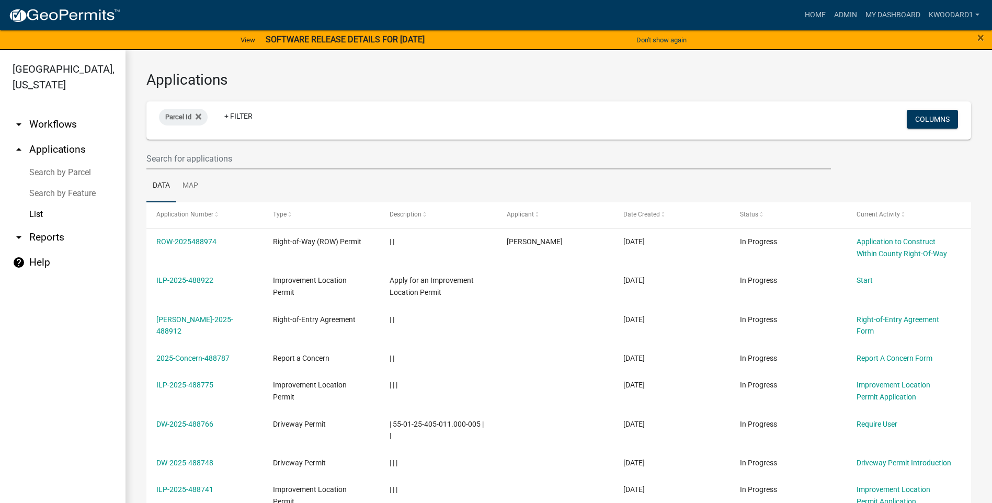 The width and height of the screenshot is (992, 503). I want to click on h3: Applications, so click(559, 80).